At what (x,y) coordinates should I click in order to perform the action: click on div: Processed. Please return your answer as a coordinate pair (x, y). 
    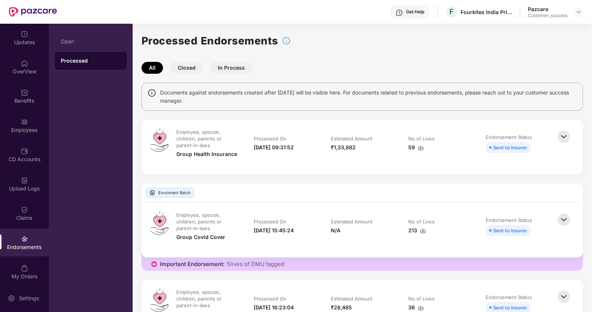
    Looking at the image, I should click on (91, 61).